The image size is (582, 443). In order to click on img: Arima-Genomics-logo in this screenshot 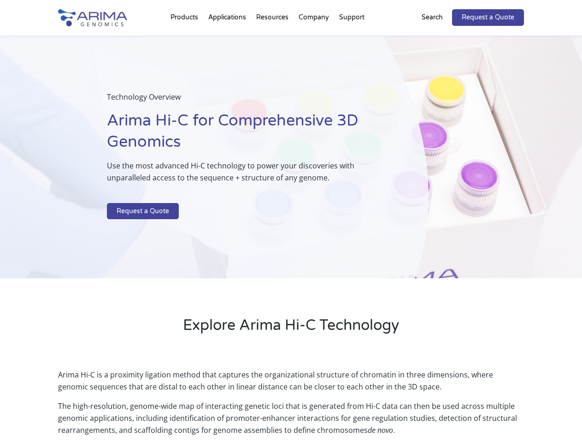, I will do `click(93, 18)`.